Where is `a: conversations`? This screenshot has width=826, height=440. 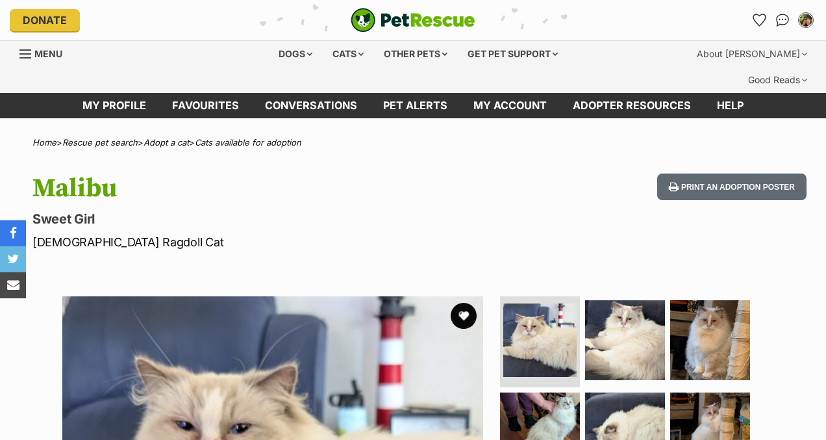
a: conversations is located at coordinates (311, 105).